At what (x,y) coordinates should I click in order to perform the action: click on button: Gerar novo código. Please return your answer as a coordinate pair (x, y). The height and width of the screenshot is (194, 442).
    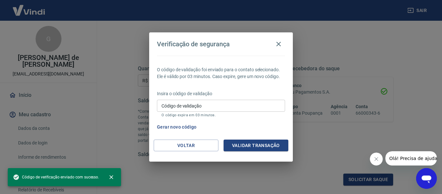
    Looking at the image, I should click on (177, 127).